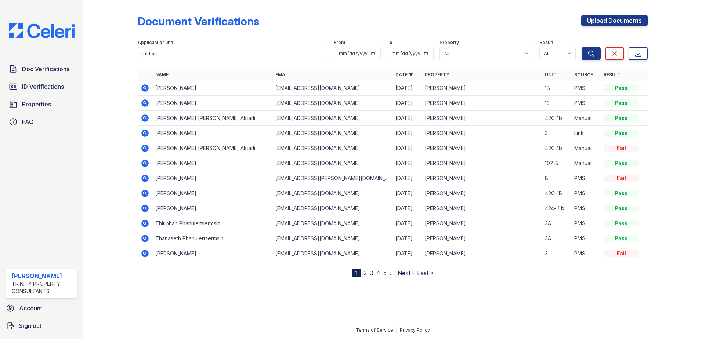 The height and width of the screenshot is (339, 702). Describe the element at coordinates (162, 75) in the screenshot. I see `a: Name` at that location.